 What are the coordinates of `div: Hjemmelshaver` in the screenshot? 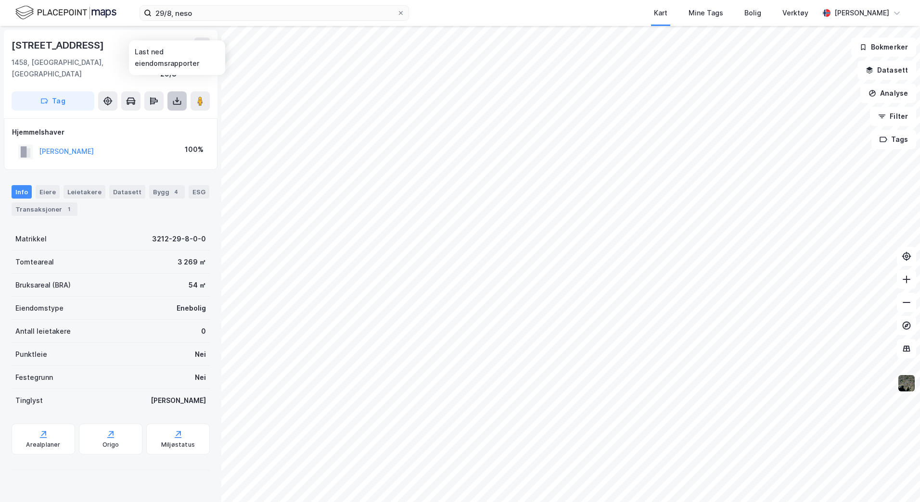 It's located at (111, 132).